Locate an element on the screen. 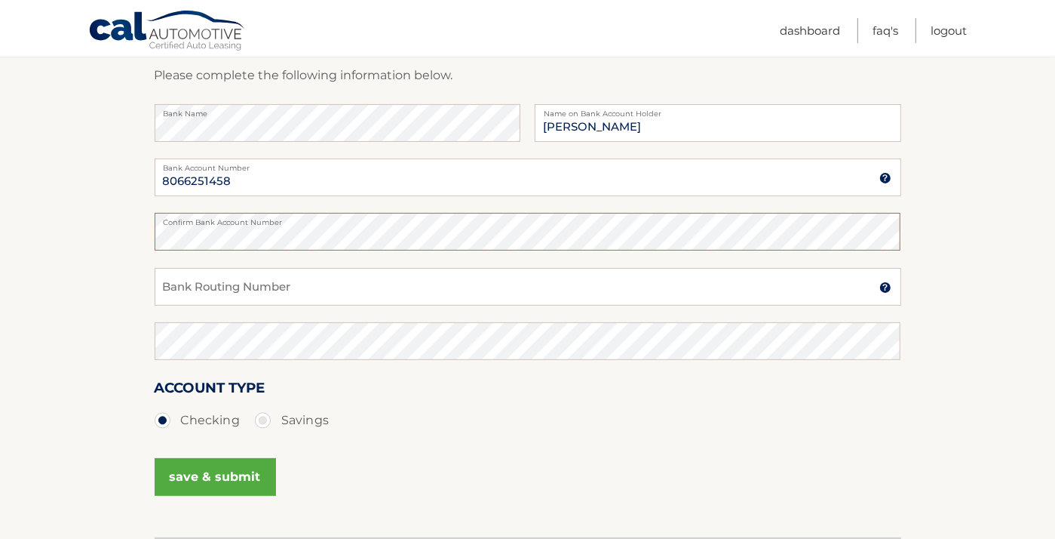 This screenshot has width=1055, height=539. button: save & submit is located at coordinates (215, 477).